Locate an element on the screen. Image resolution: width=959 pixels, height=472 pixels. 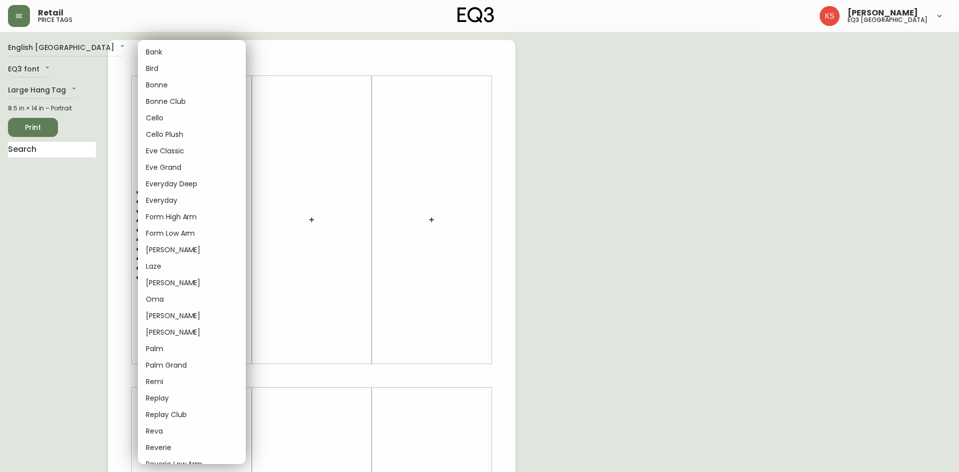
li: Reva is located at coordinates (192, 431).